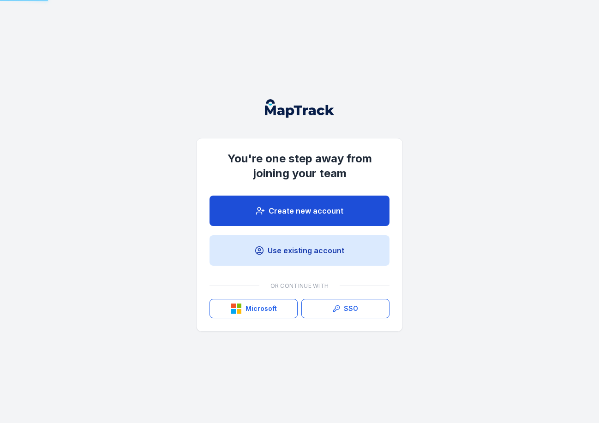 The height and width of the screenshot is (423, 599). I want to click on a: Use existing account, so click(300, 251).